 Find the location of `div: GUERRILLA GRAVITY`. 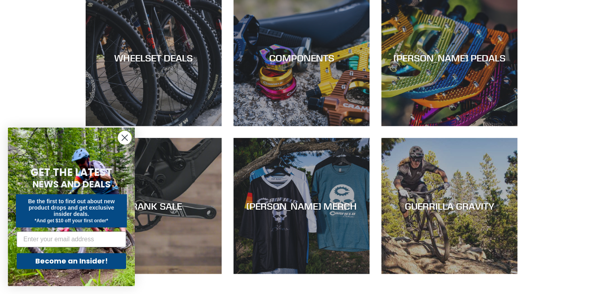

div: GUERRILLA GRAVITY is located at coordinates (449, 206).